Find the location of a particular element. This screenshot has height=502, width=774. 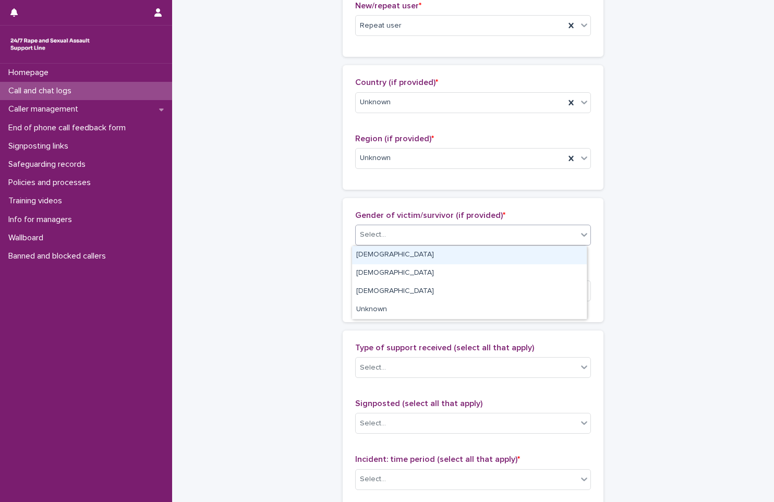

img: rhQMoQhaT3yELyF149Cw is located at coordinates (50, 44).